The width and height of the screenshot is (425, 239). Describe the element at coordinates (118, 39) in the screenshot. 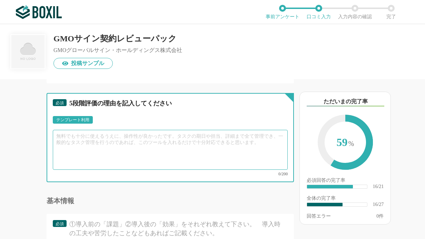

I see `div: GMOサイン契約レビューパック` at that location.